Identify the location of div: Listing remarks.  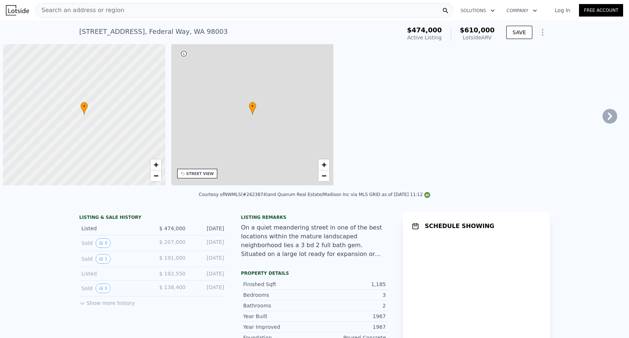
(315, 217).